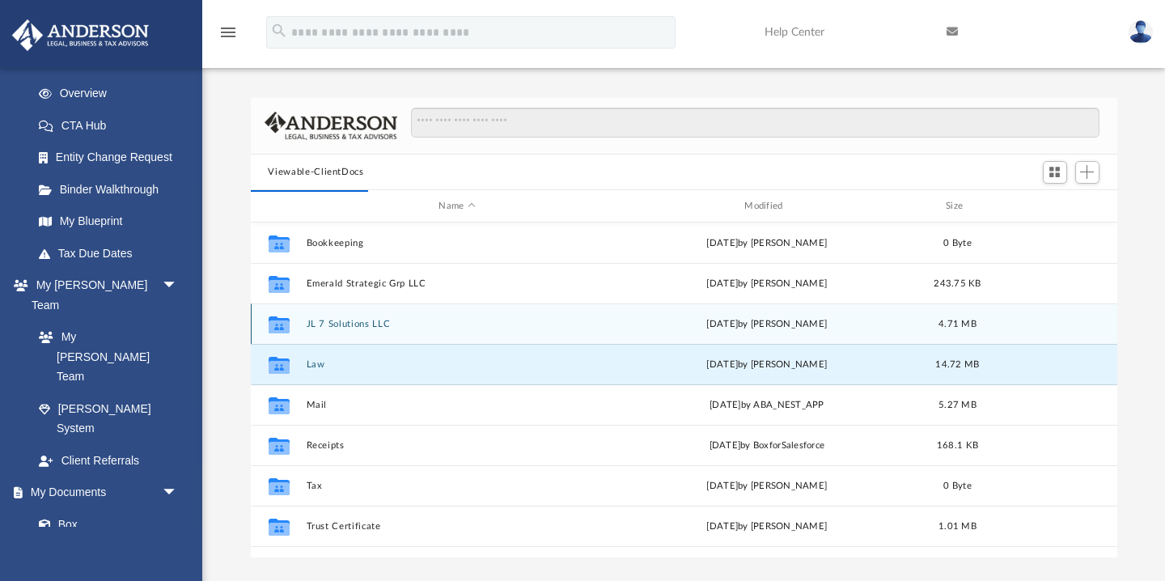 The width and height of the screenshot is (1165, 581). Describe the element at coordinates (112, 94) in the screenshot. I see `a: Overview` at that location.